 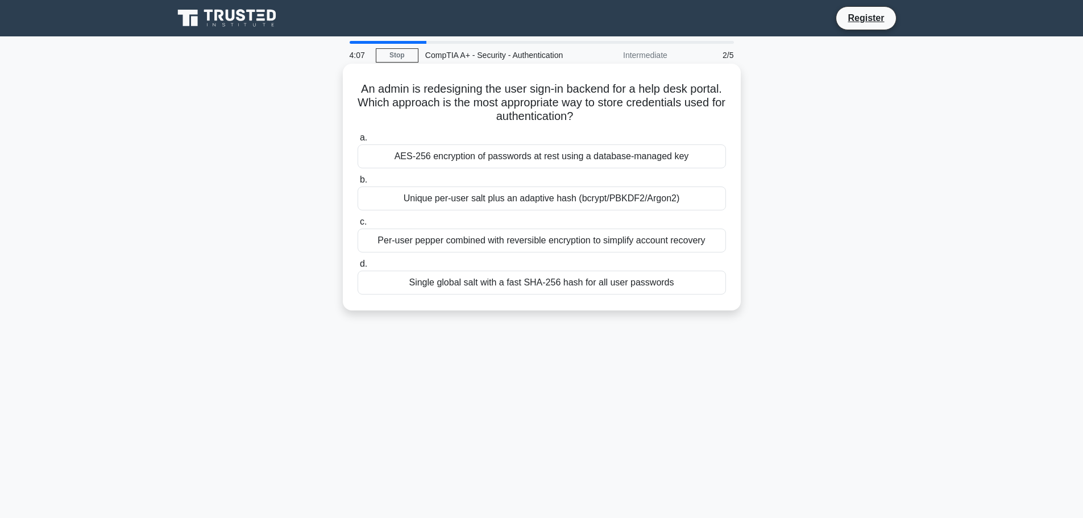 What do you see at coordinates (496, 55) in the screenshot?
I see `div: CompTIA A+ - Security - Authentication` at bounding box center [496, 55].